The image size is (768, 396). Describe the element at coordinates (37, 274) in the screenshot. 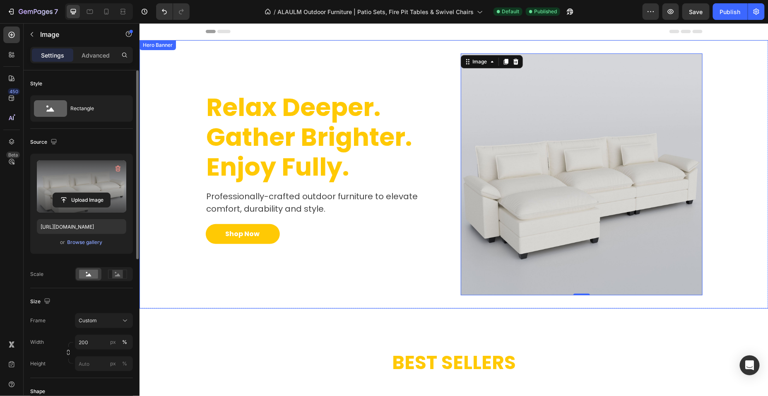

I see `div: Scale` at that location.